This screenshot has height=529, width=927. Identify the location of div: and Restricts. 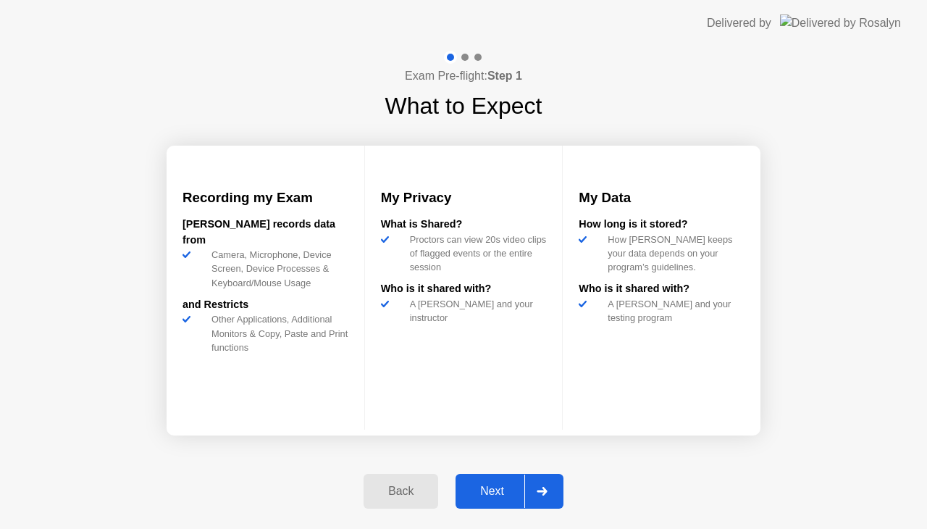
(265, 305).